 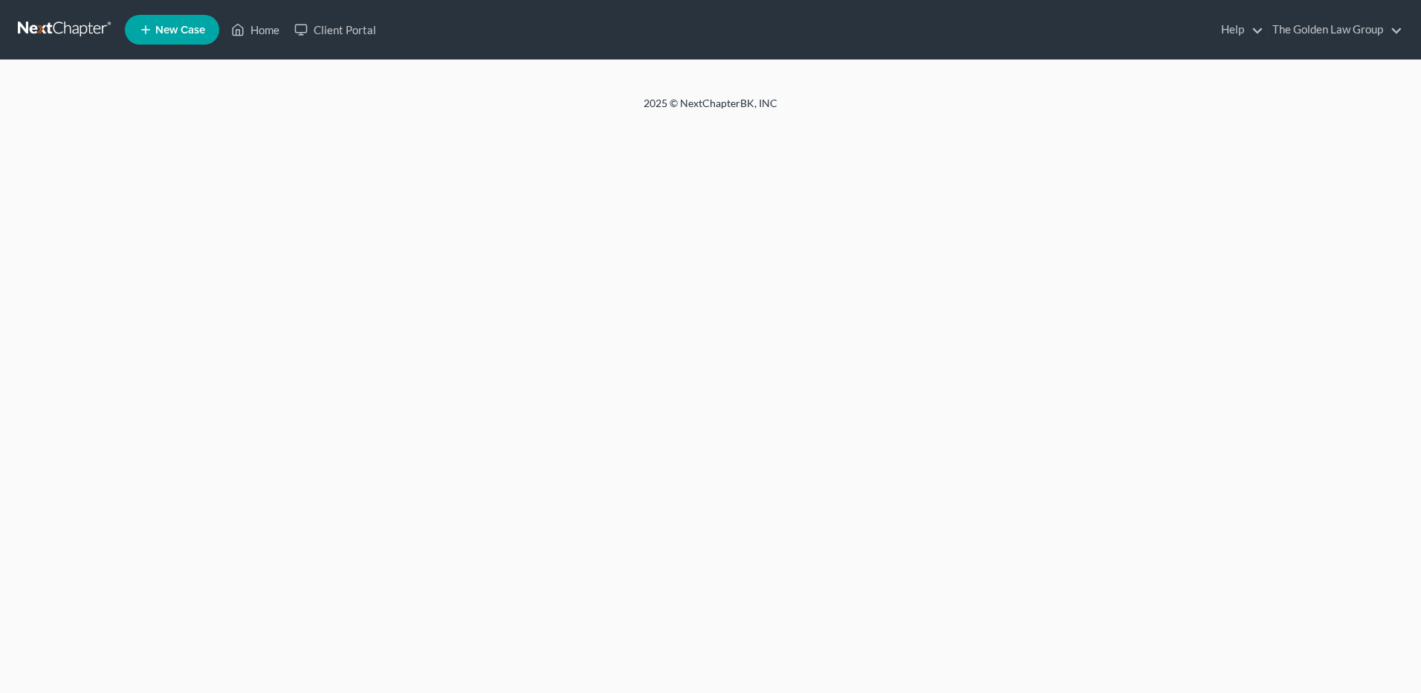 I want to click on a: Client Portal, so click(x=335, y=30).